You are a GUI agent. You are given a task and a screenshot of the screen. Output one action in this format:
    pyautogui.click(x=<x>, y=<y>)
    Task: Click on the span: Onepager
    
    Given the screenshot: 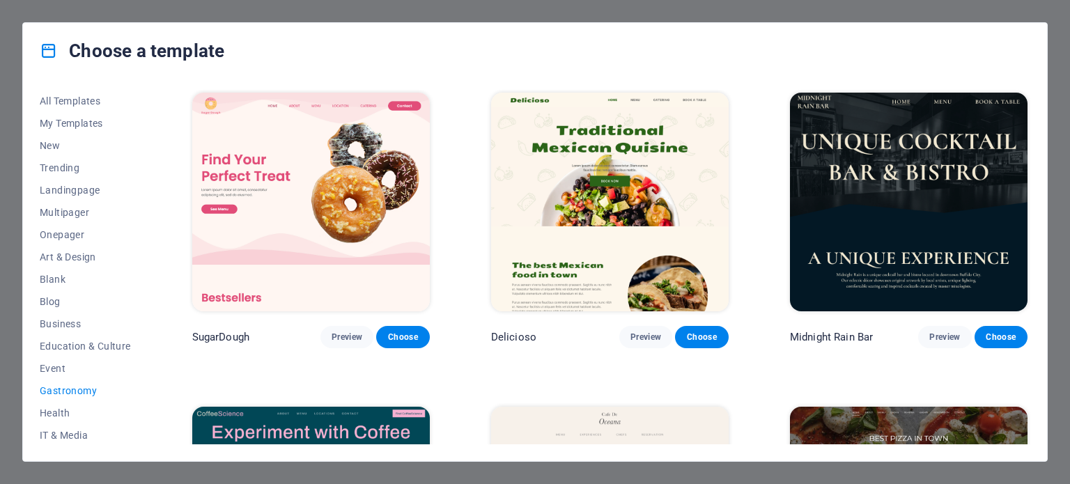 What is the action you would take?
    pyautogui.click(x=85, y=235)
    